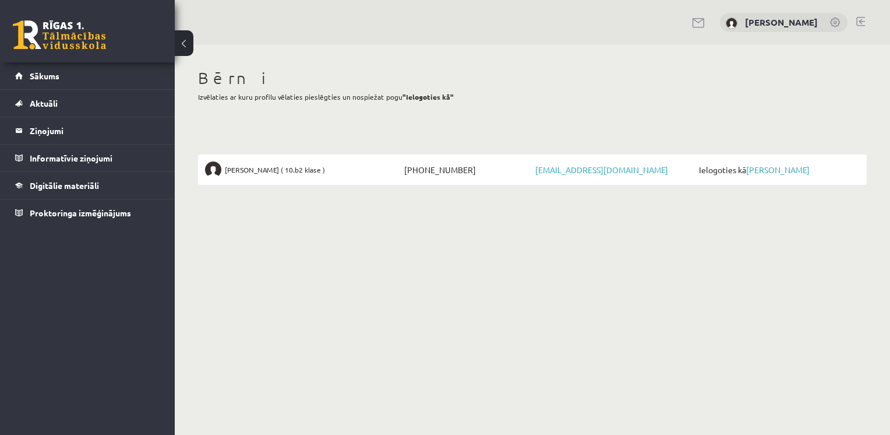  I want to click on a: Informatīvie ziņojumi, so click(87, 158).